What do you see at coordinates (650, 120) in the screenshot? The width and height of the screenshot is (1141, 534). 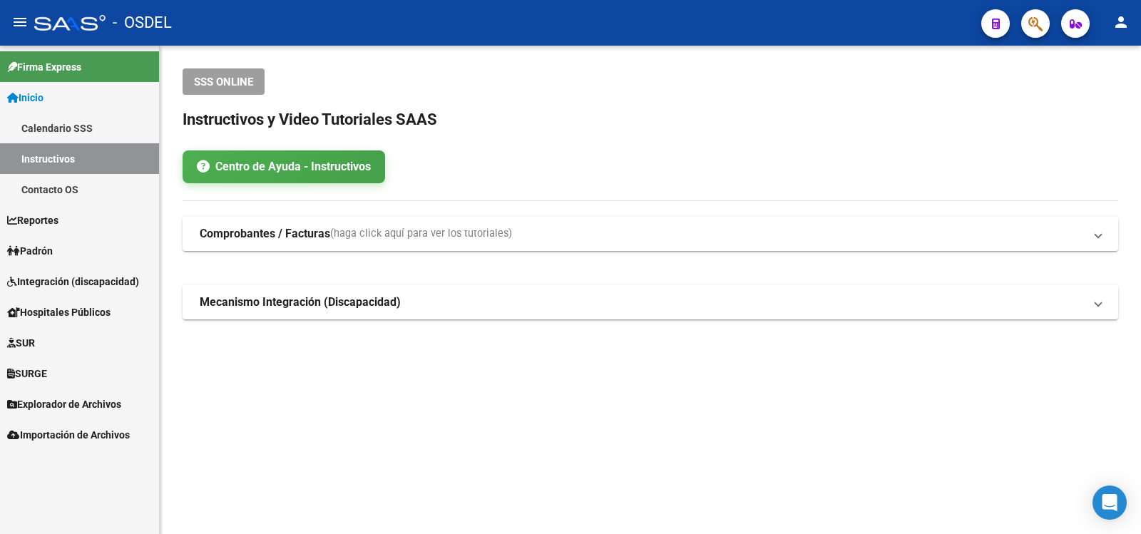 I see `h2: Instructivos y Video Tutoriales SAAS` at bounding box center [650, 120].